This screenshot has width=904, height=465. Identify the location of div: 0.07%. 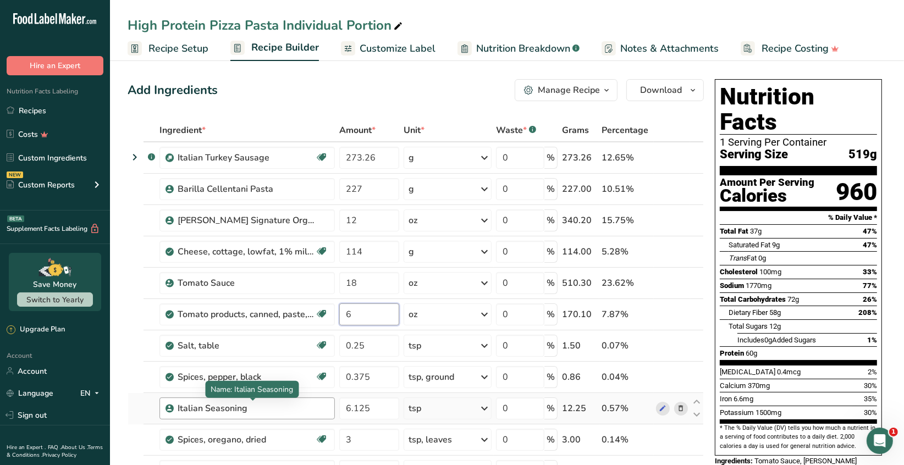
(626, 346).